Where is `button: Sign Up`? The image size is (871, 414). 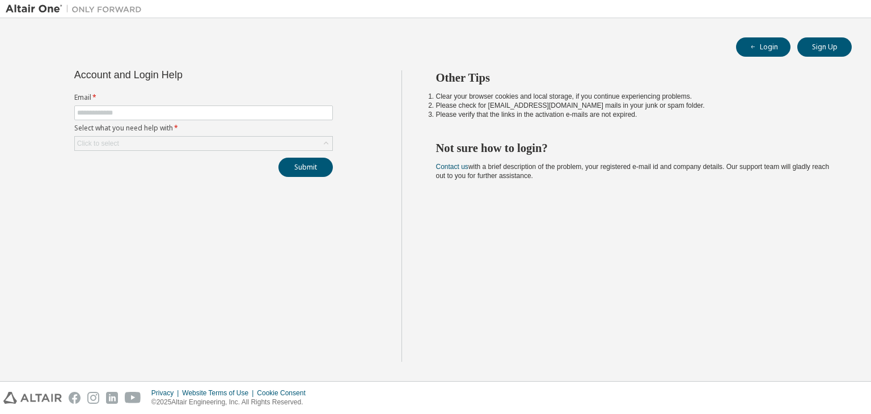 button: Sign Up is located at coordinates (824, 47).